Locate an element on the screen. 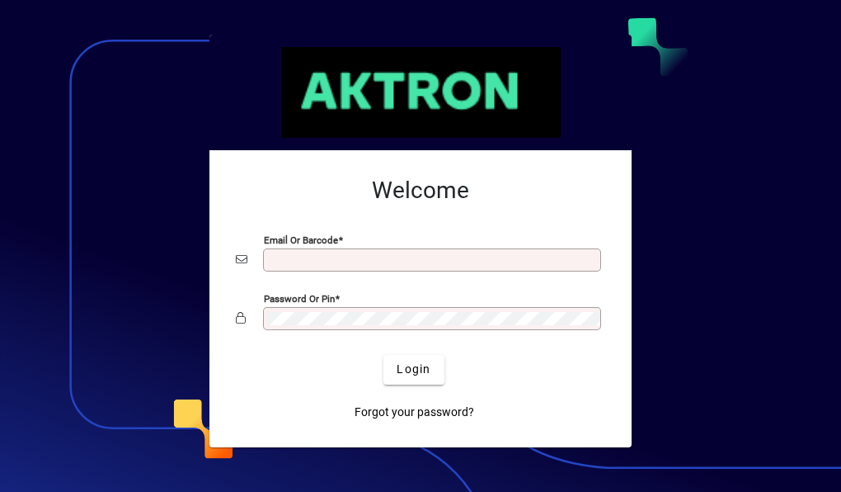  span: Login is located at coordinates (413, 369).